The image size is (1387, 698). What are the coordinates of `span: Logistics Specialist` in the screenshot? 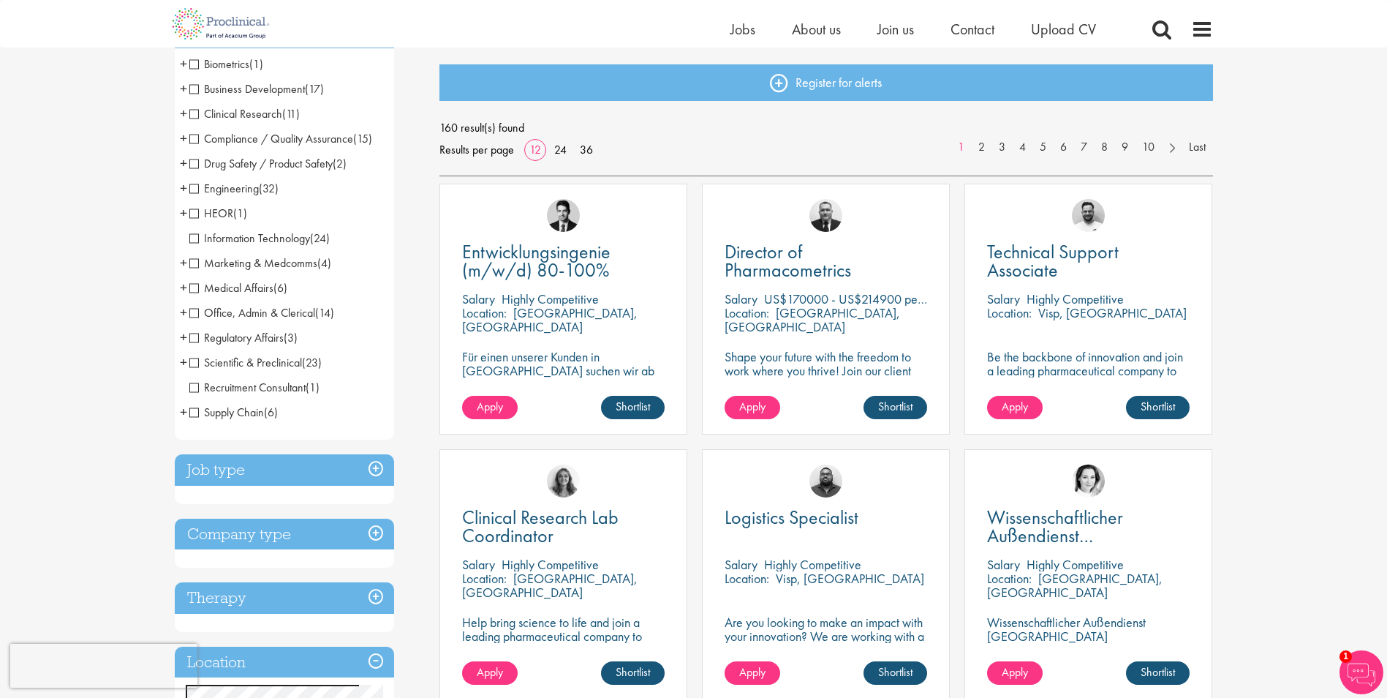 It's located at (791, 517).